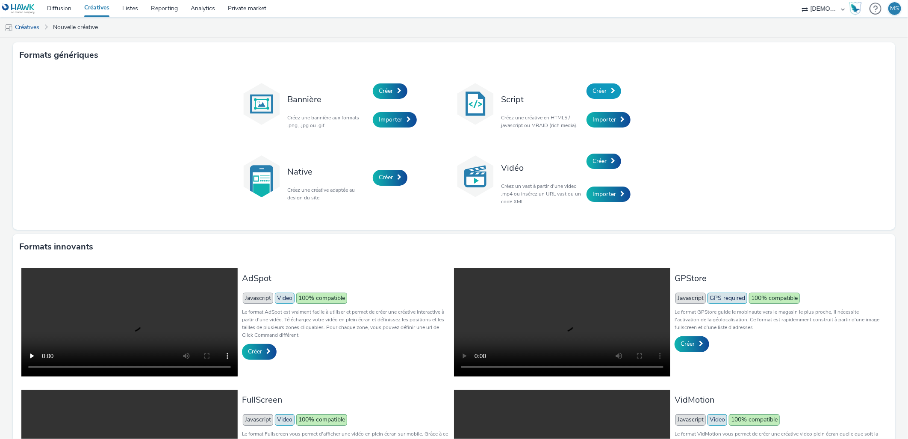  Describe the element at coordinates (856, 9) in the screenshot. I see `div: Hawk Academy` at that location.